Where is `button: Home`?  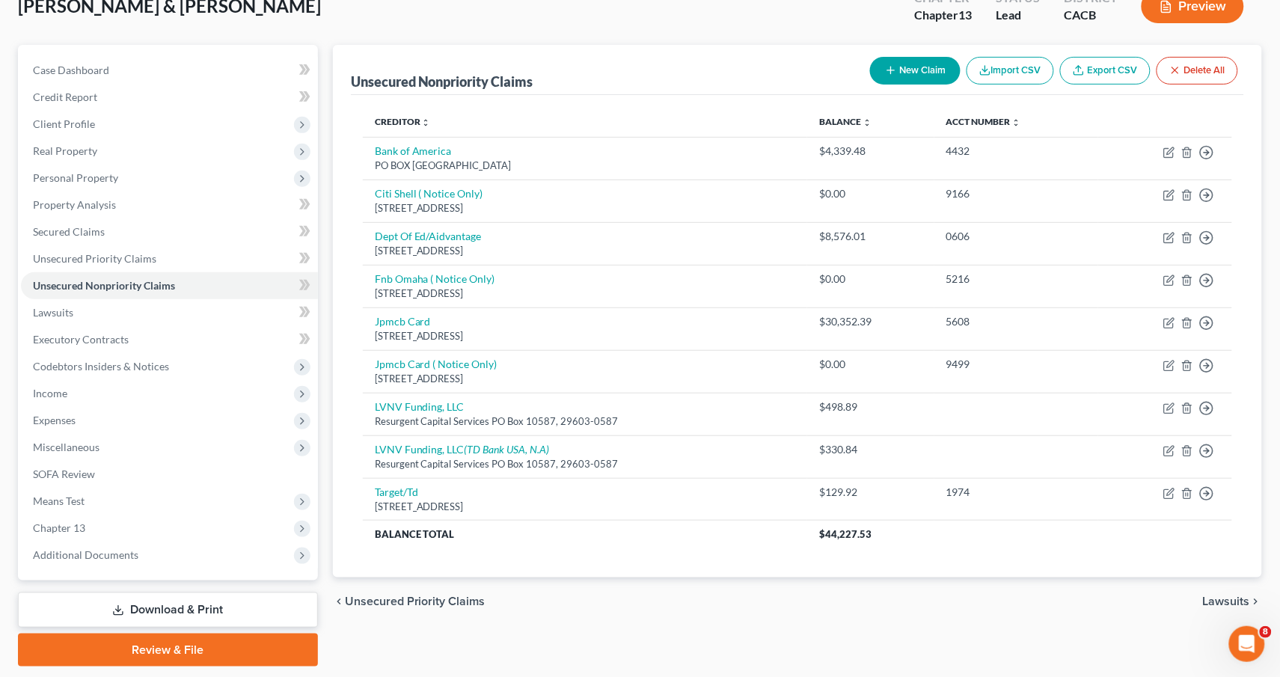 button: Home is located at coordinates (248, 20).